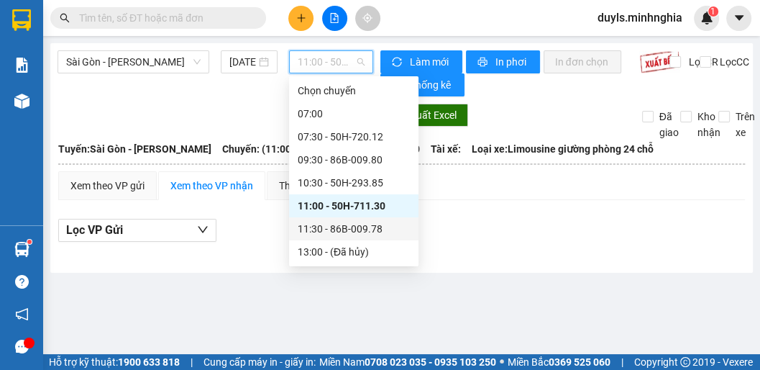 The image size is (760, 370). Describe the element at coordinates (22, 65) in the screenshot. I see `img: solution-icon` at that location.